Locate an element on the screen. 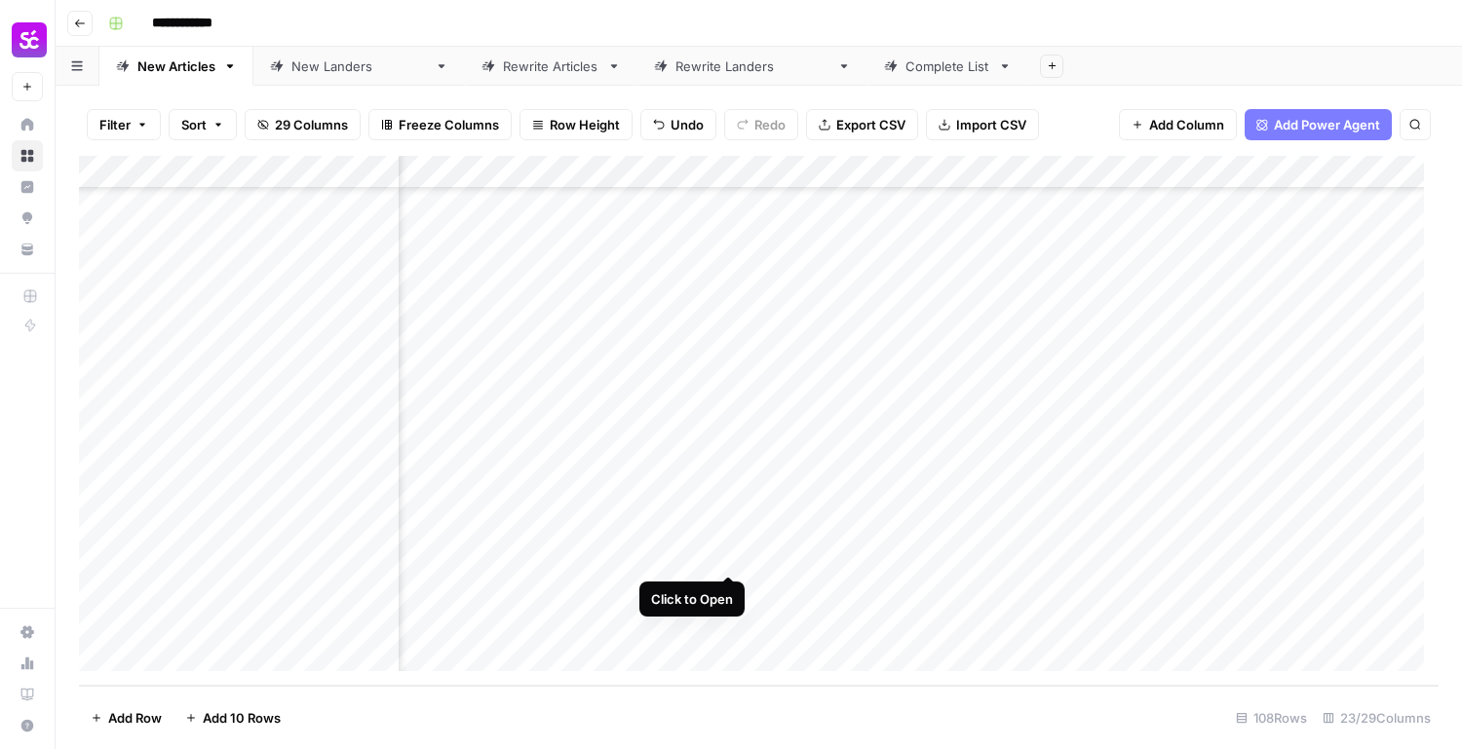 The height and width of the screenshot is (749, 1462). div: 108 Rows is located at coordinates (1271, 718).